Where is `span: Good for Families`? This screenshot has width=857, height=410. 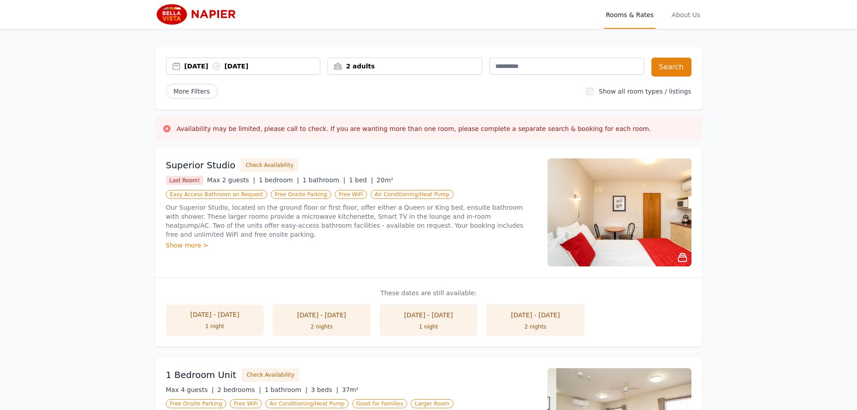
span: Good for Families is located at coordinates (380, 404).